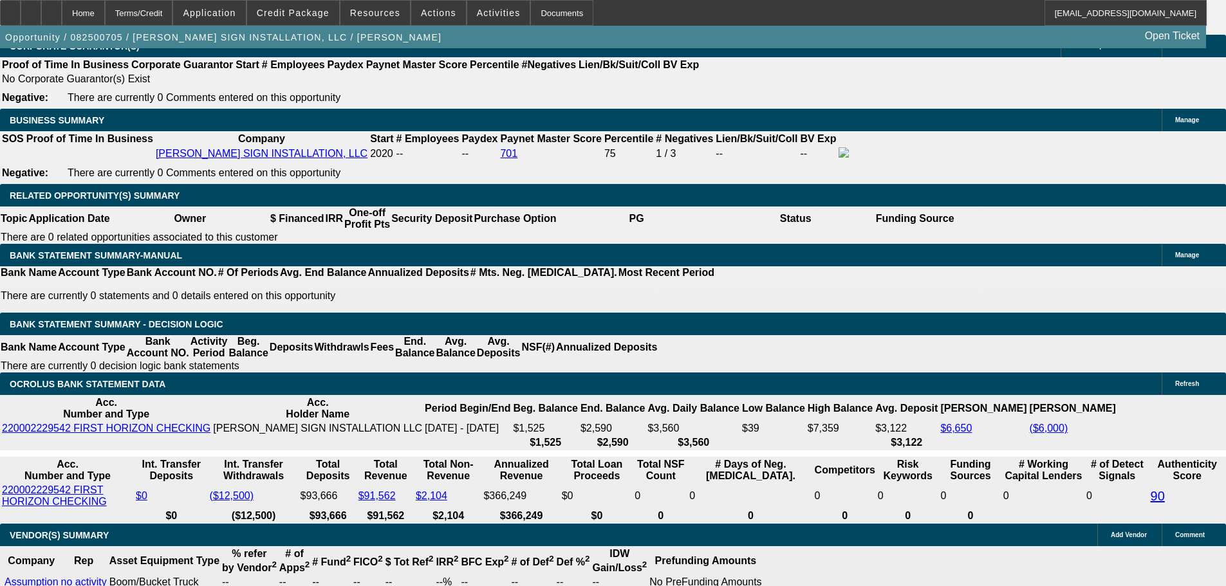  Describe the element at coordinates (1129, 535) in the screenshot. I see `span: Add Vendor` at that location.